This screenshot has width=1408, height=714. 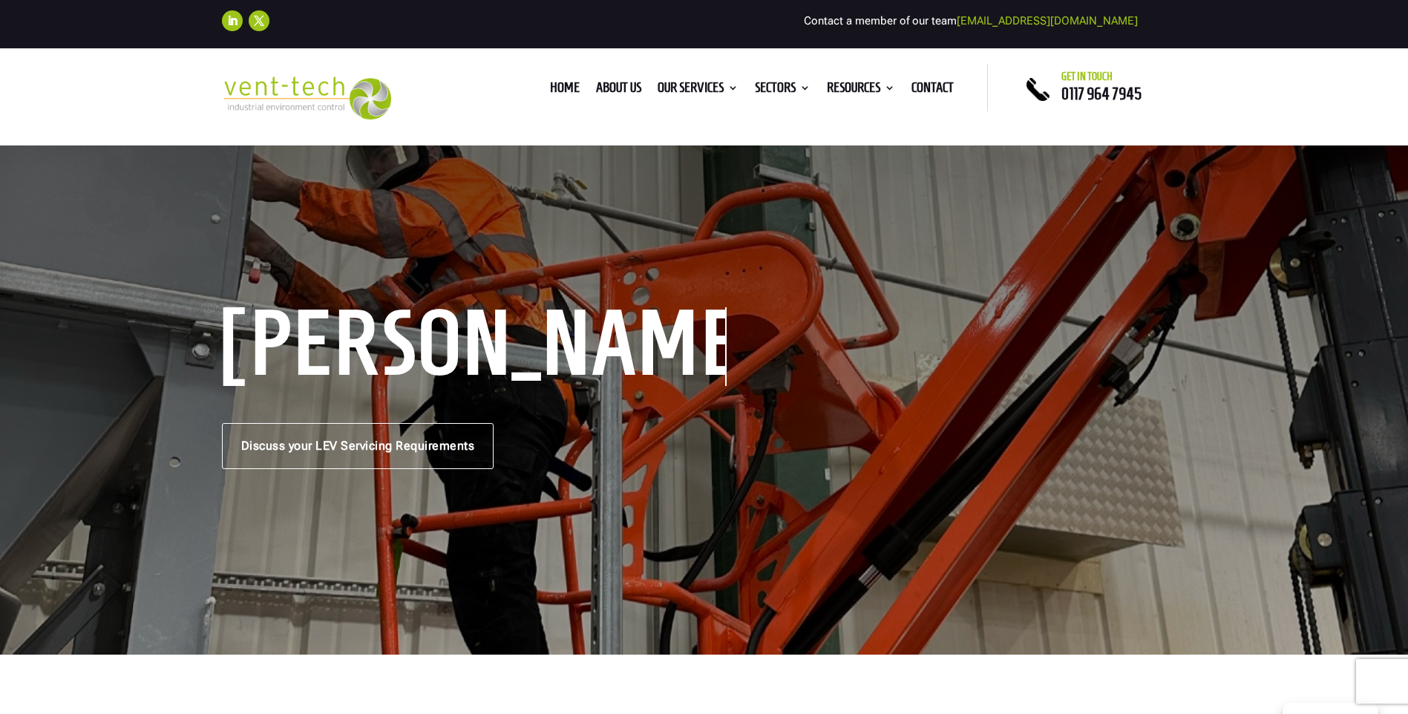 What do you see at coordinates (358, 446) in the screenshot?
I see `a: Discuss your LEV Servicing Requirements` at bounding box center [358, 446].